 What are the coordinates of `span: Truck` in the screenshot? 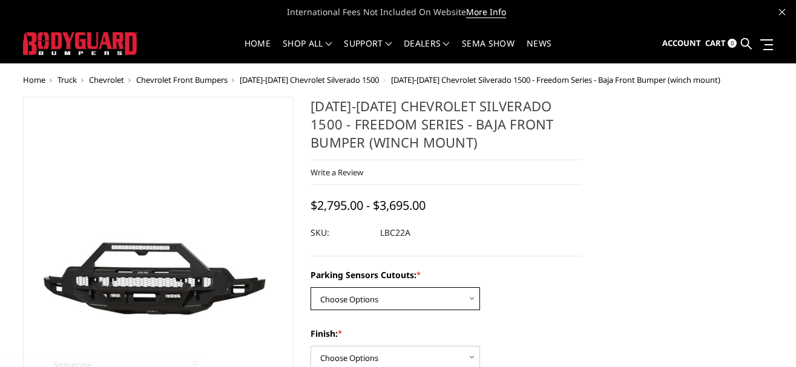 It's located at (67, 80).